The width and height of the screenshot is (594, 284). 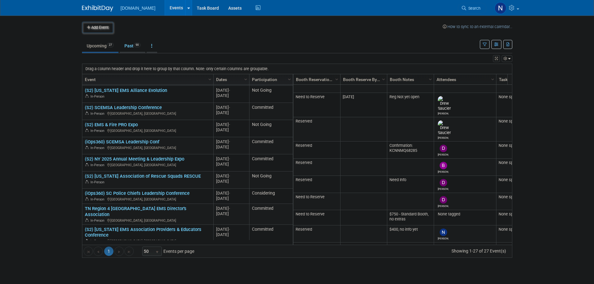 I want to click on a: Booth Reserve By Date, so click(x=363, y=80).